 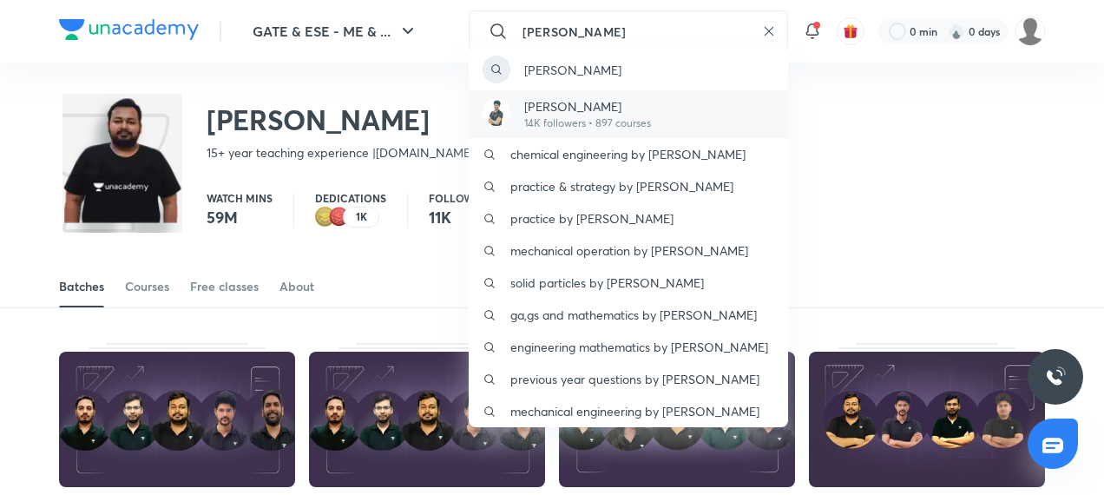 I want to click on p: 14K followers • 897 courses, so click(x=588, y=123).